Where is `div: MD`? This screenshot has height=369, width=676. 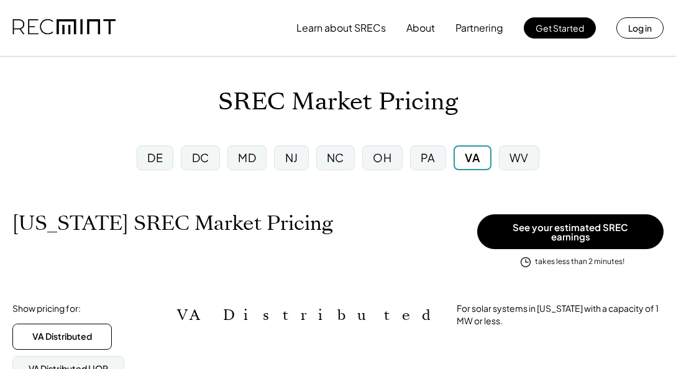 div: MD is located at coordinates (247, 157).